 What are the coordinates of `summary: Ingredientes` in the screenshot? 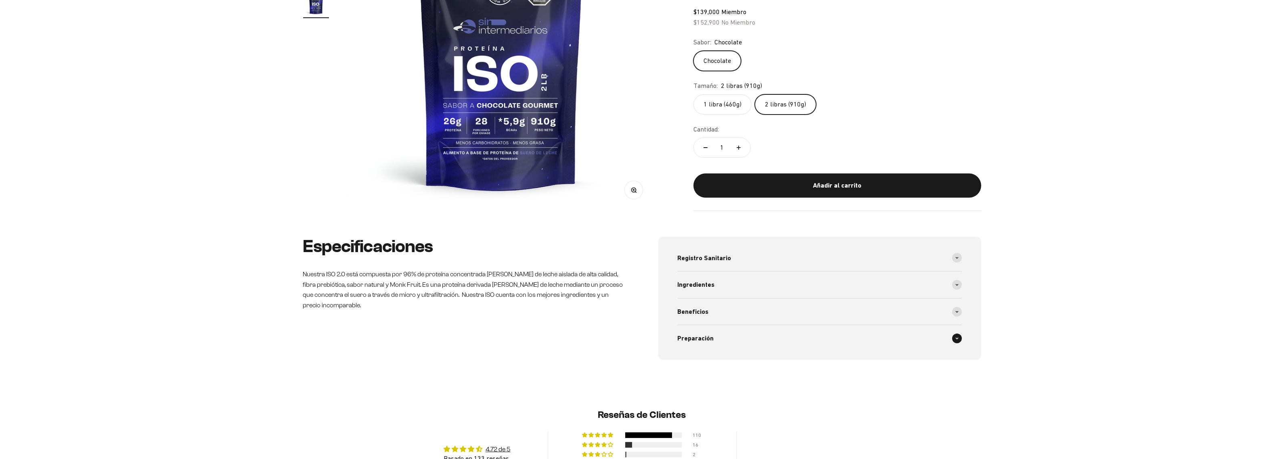 It's located at (820, 285).